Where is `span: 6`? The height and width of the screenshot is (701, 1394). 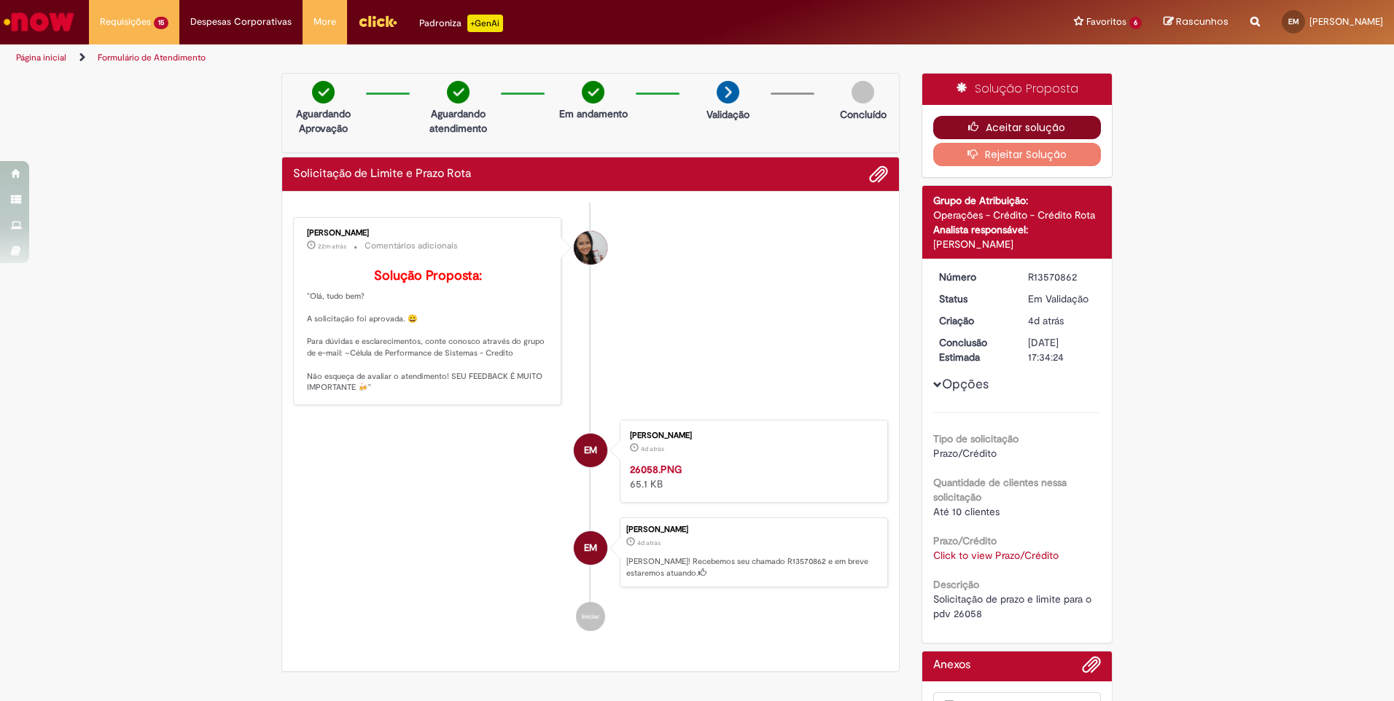 span: 6 is located at coordinates (1135, 23).